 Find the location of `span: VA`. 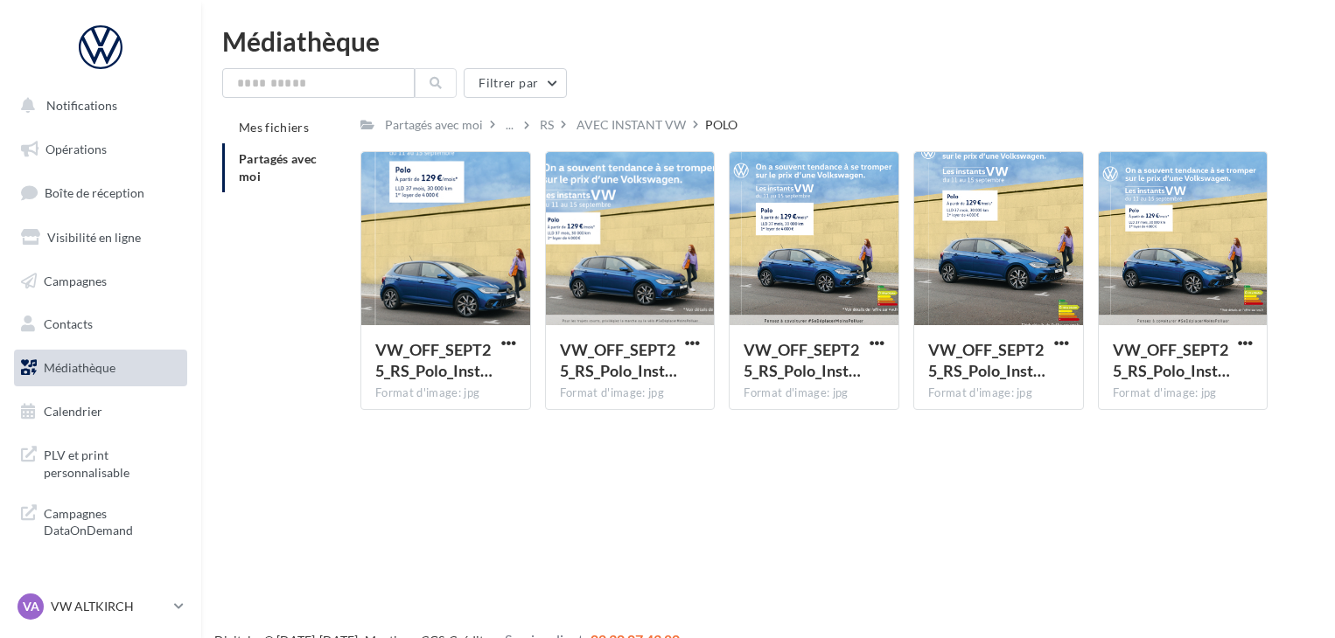

span: VA is located at coordinates (31, 607).